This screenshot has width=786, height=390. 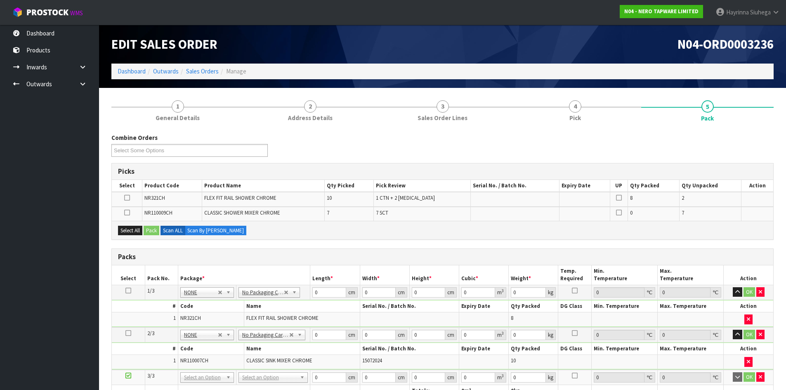 I want to click on th: Width, so click(x=385, y=275).